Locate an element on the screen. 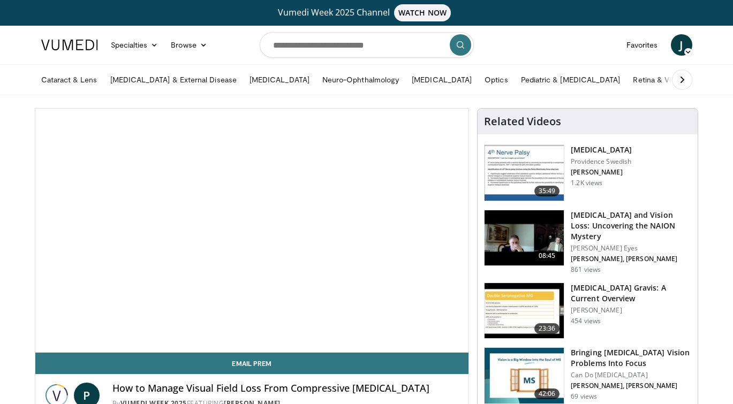  span: WATCH NOW is located at coordinates (423, 13).